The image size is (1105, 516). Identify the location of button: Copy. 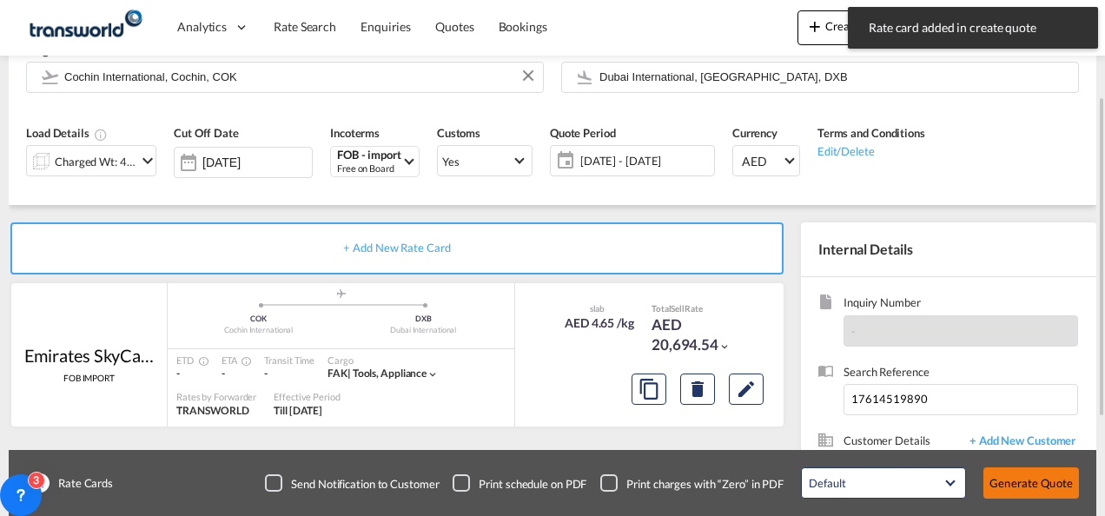
(649, 389).